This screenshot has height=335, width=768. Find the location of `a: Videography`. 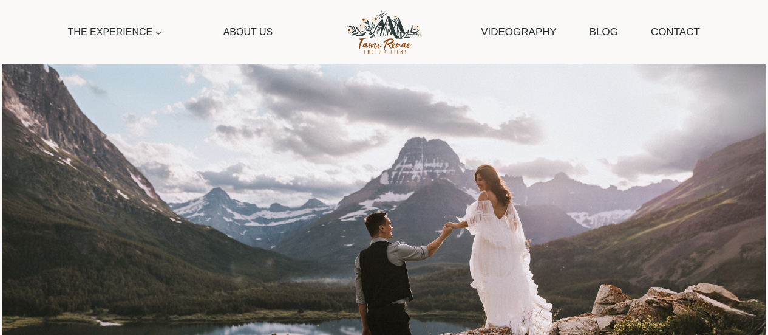

a: Videography is located at coordinates (519, 32).